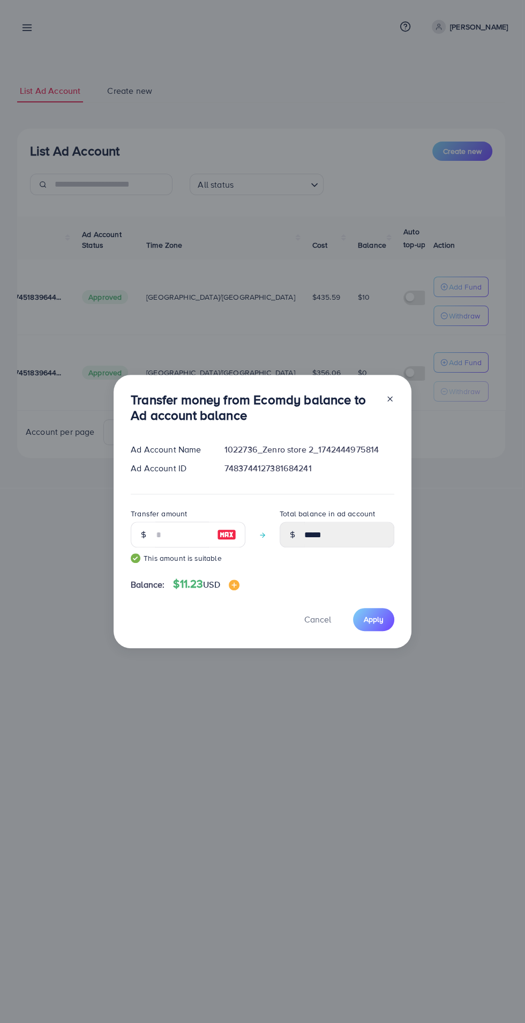  Describe the element at coordinates (159, 513) in the screenshot. I see `label: Transfer amount` at that location.